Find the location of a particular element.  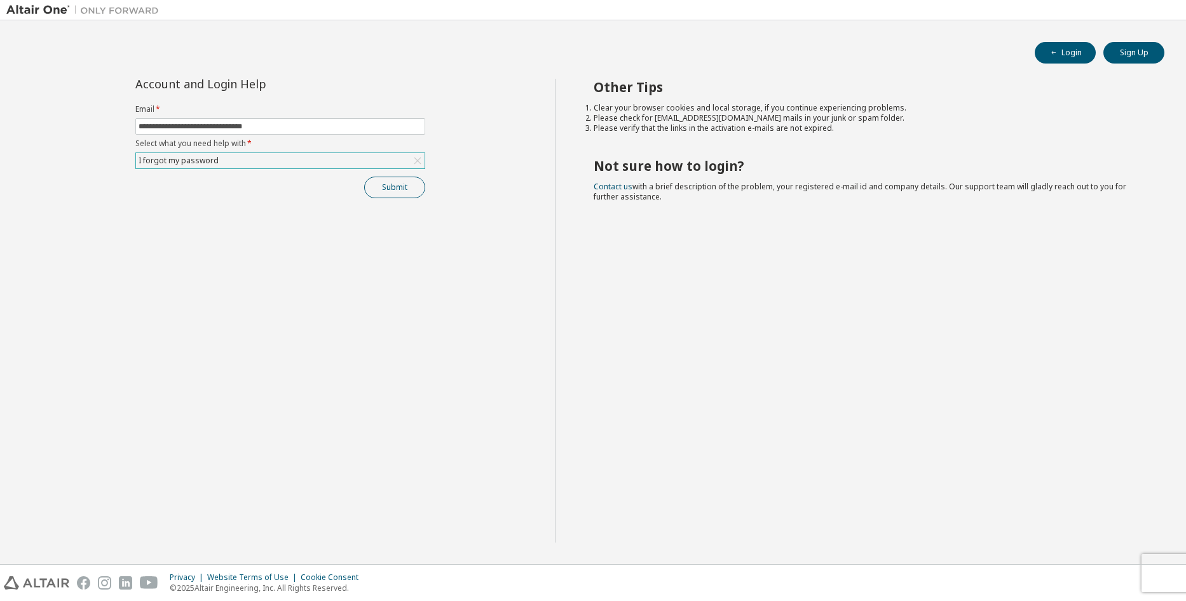

span: with a brief description of the problem, your registered e-mail id and company details. Our suppo... is located at coordinates (860, 191).